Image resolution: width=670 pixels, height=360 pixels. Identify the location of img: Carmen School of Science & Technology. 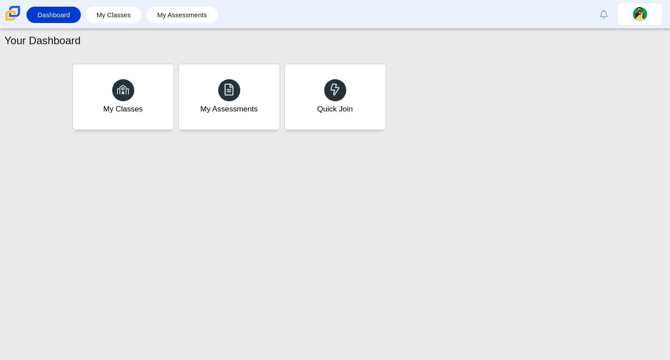
(13, 13).